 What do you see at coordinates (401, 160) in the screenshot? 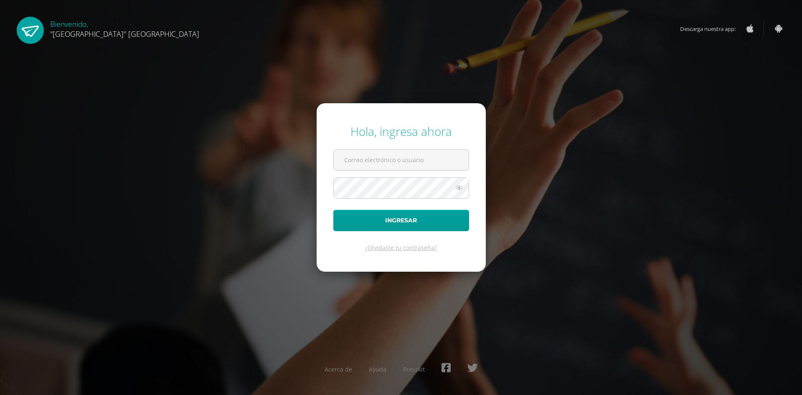
I see `input: Correo electrónico o usuario` at bounding box center [401, 160].